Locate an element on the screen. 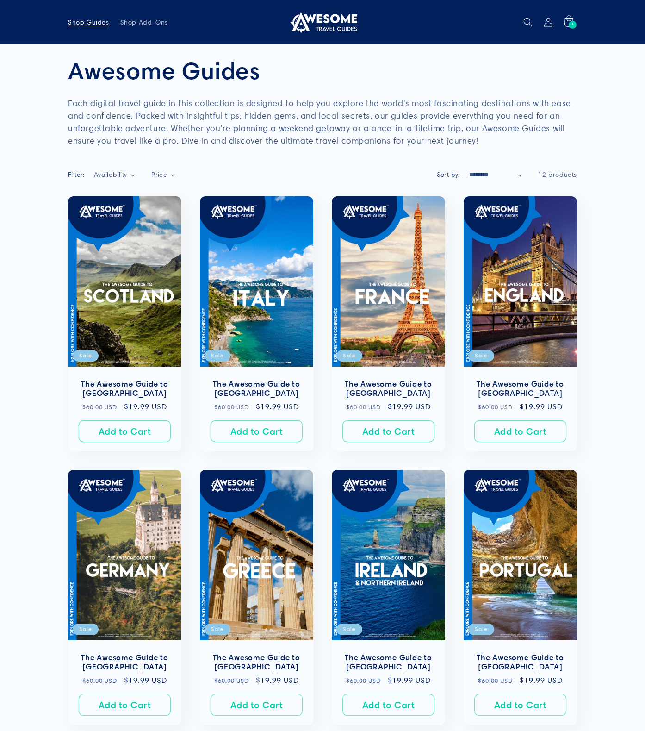  a: Awesome Travel Guides is located at coordinates (322, 22).